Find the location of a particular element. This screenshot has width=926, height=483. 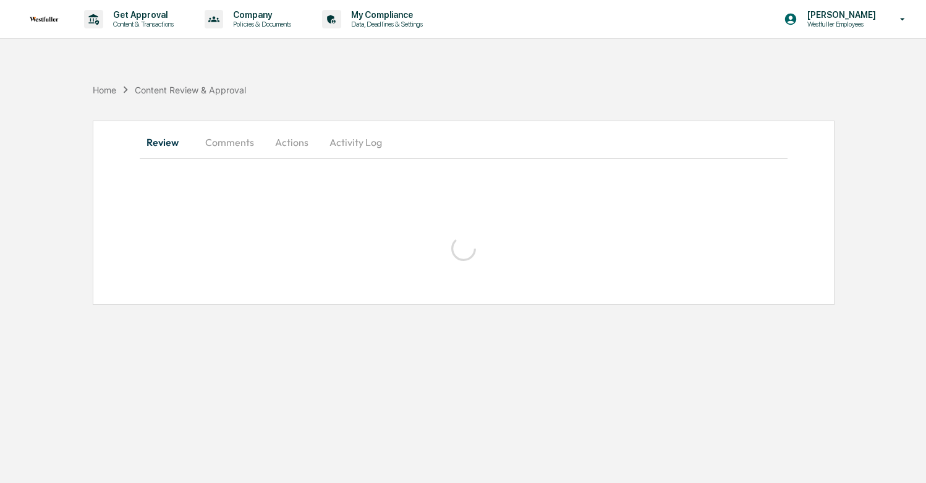

button: Actions is located at coordinates (292, 142).